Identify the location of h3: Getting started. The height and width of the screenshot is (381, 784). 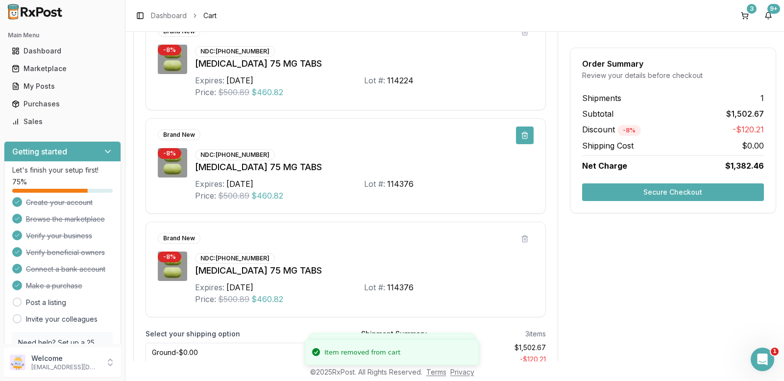
(40, 151).